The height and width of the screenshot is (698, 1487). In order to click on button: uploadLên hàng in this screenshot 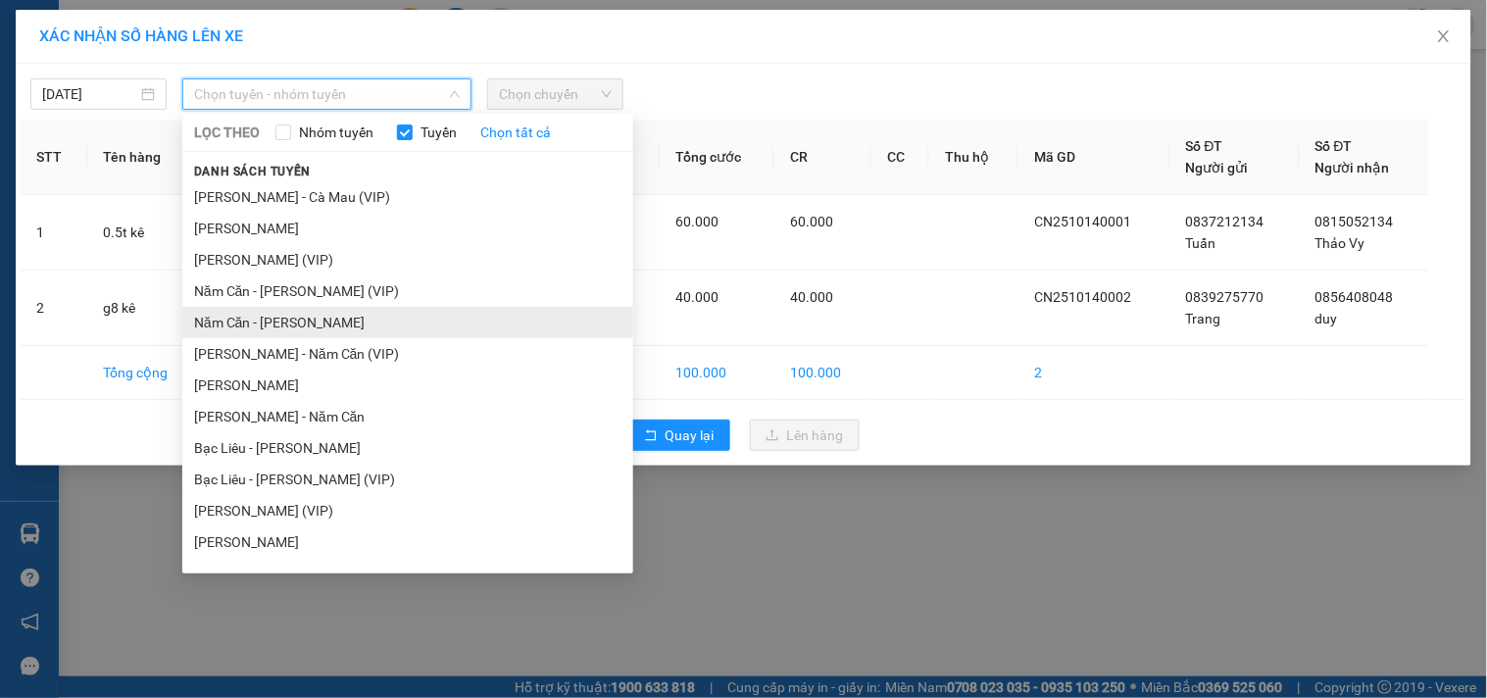, I will do `click(805, 435)`.